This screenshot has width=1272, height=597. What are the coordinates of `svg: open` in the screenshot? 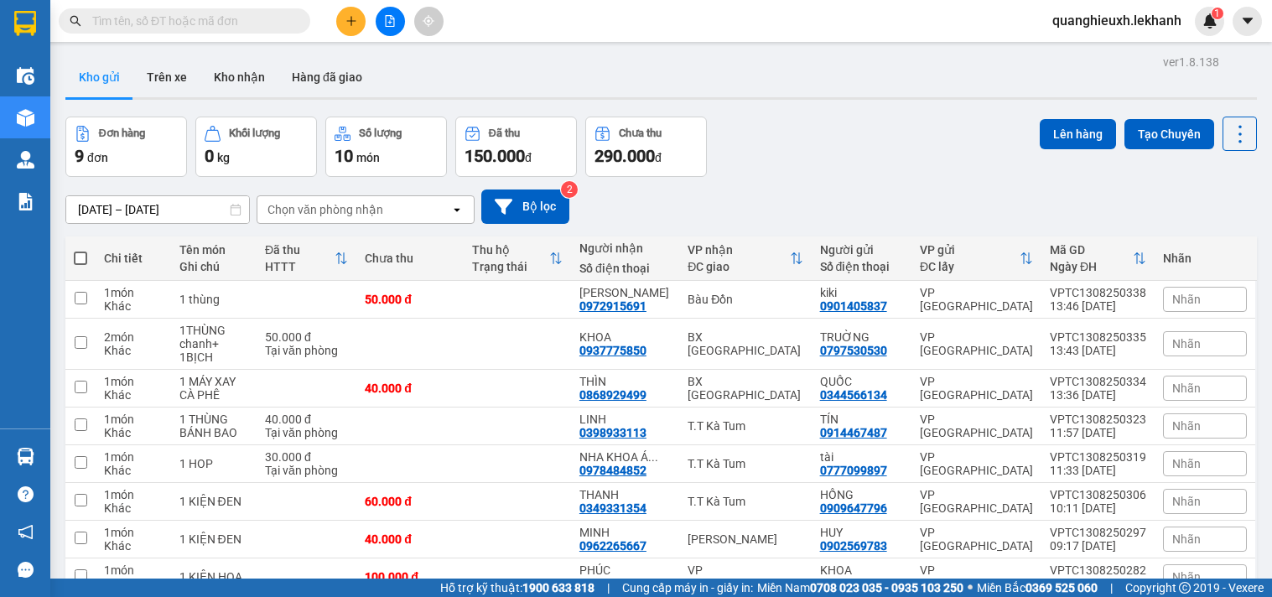 It's located at (457, 210).